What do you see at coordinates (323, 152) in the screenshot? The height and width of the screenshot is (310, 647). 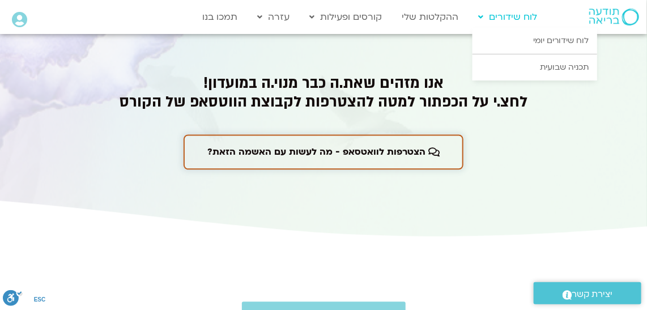 I see `a: הצטרפות לוואטסאפ - מה לעשות עם האשמה הזאת?` at bounding box center [323, 152].